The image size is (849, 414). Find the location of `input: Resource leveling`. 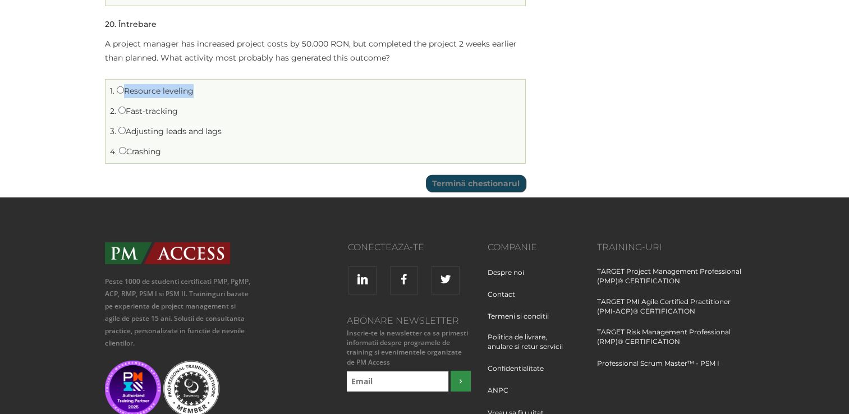

input: Resource leveling is located at coordinates (120, 90).